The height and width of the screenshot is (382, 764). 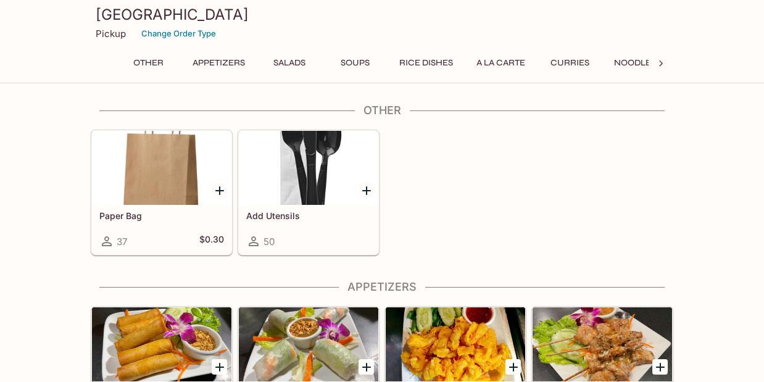 I want to click on h4: Appetizers, so click(x=382, y=287).